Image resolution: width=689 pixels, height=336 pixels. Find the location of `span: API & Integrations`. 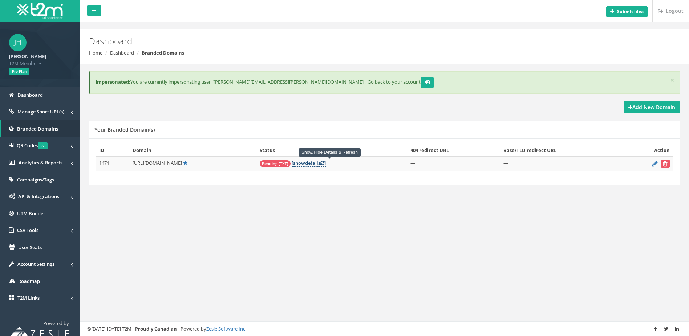

span: API & Integrations is located at coordinates (39, 196).